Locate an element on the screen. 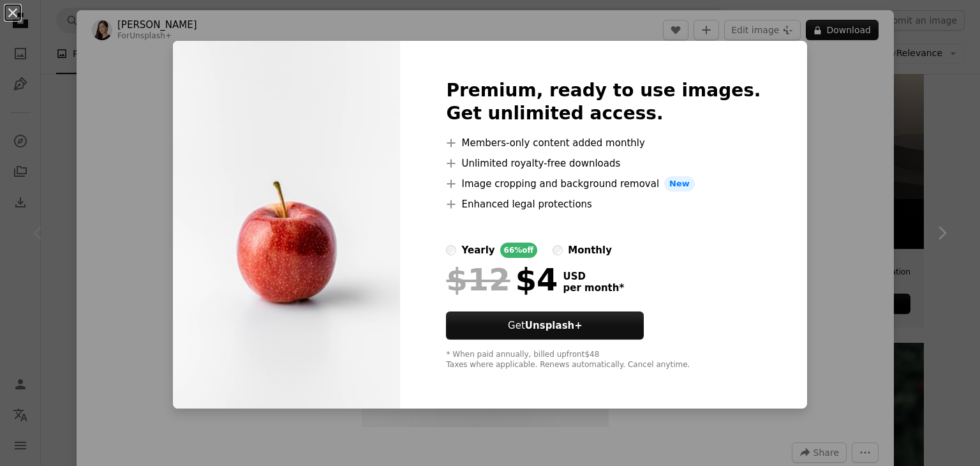  span: $12 is located at coordinates (478, 279).